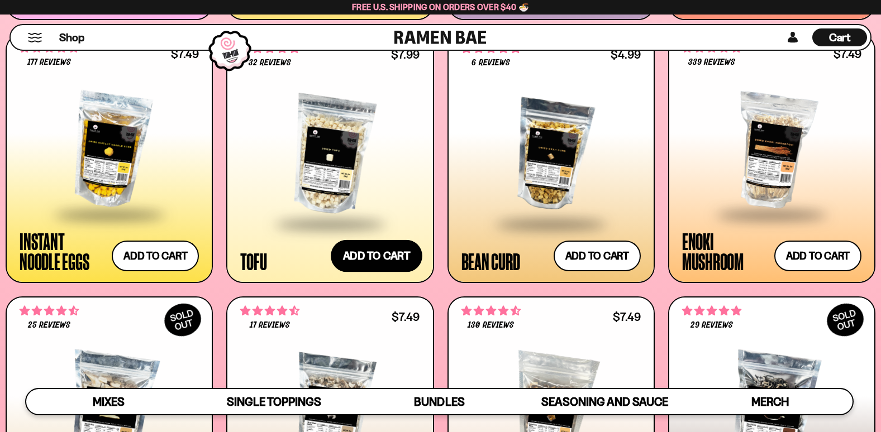 The height and width of the screenshot is (432, 881). I want to click on a: Seasoning and Sauce, so click(604, 401).